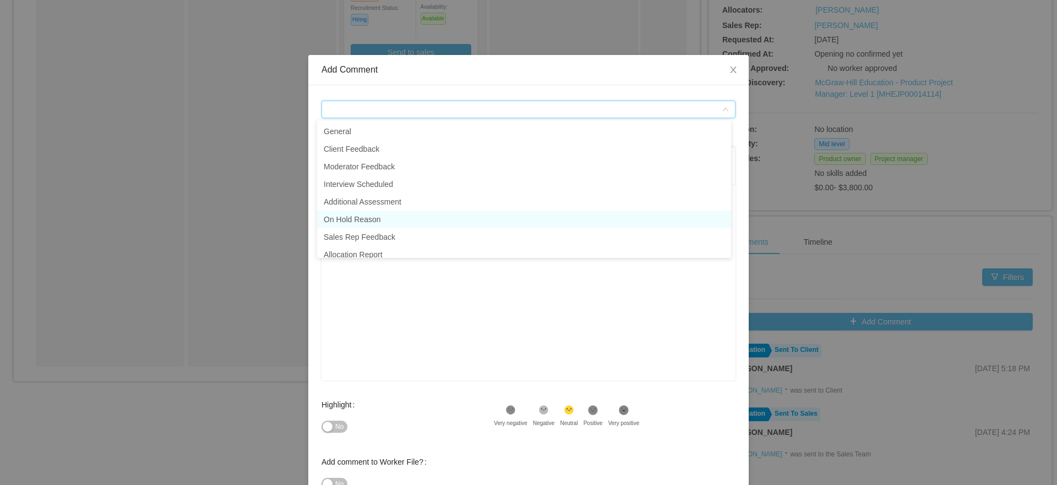 The width and height of the screenshot is (1057, 485). Describe the element at coordinates (524, 220) in the screenshot. I see `li: On Hold Reason` at that location.